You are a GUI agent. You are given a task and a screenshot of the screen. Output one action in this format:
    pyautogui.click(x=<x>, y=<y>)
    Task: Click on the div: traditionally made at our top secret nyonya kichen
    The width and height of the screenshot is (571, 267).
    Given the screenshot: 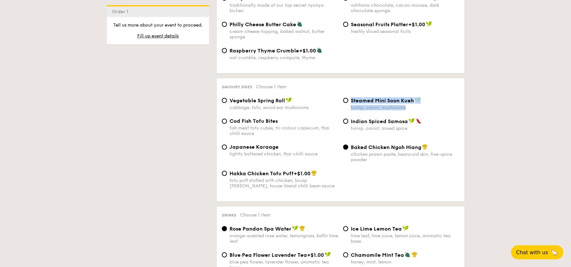 What is the action you would take?
    pyautogui.click(x=284, y=8)
    